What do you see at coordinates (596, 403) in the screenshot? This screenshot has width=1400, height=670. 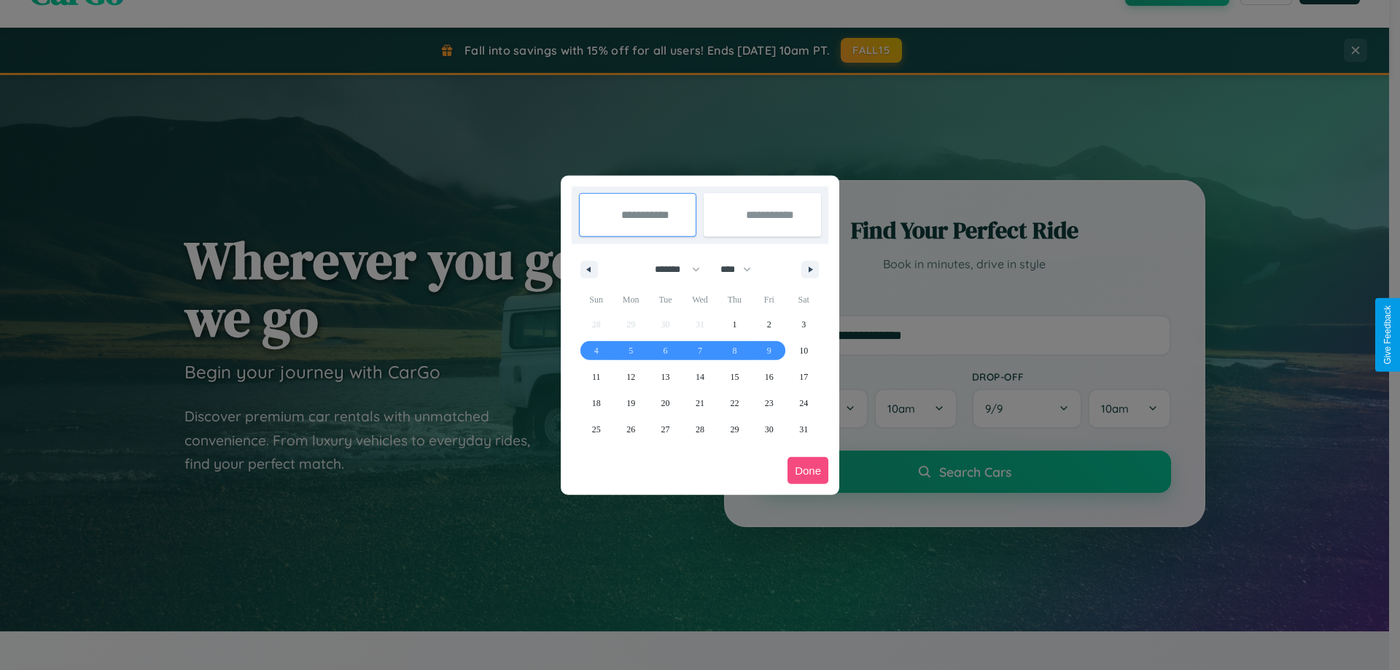 I see `button: 18` at bounding box center [596, 403].